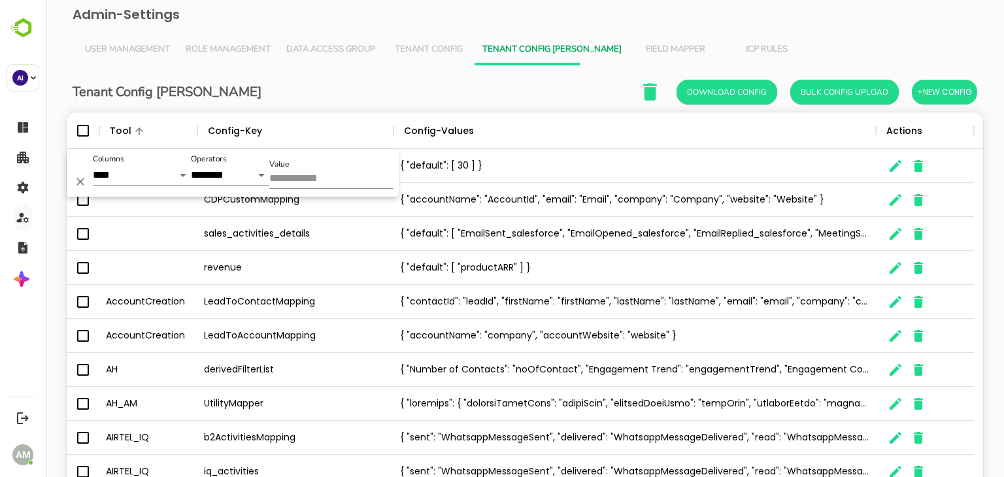 This screenshot has height=477, width=1004. What do you see at coordinates (479, 50) in the screenshot?
I see `div: Vertical tabs example` at bounding box center [479, 50].